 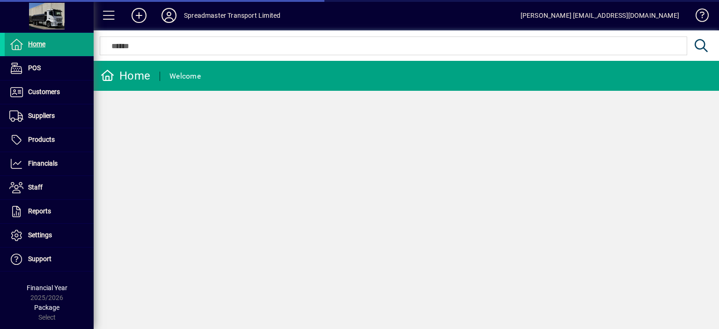 What do you see at coordinates (49, 92) in the screenshot?
I see `a: Customers` at bounding box center [49, 92].